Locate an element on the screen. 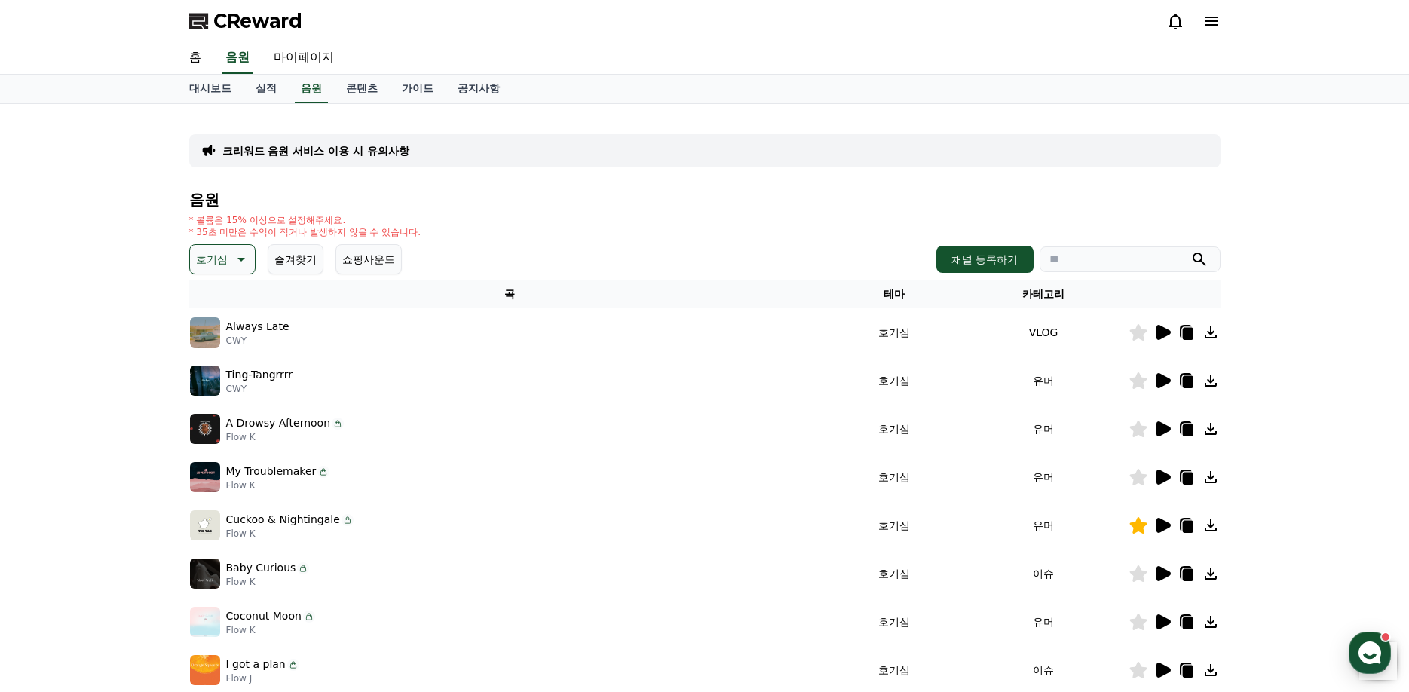  td: VLOG is located at coordinates (1044, 333).